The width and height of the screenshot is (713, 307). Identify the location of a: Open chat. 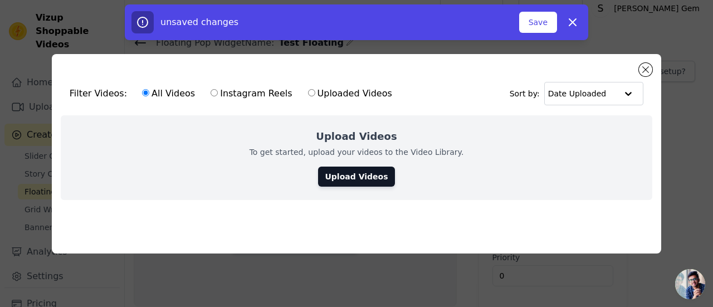
(691, 284).